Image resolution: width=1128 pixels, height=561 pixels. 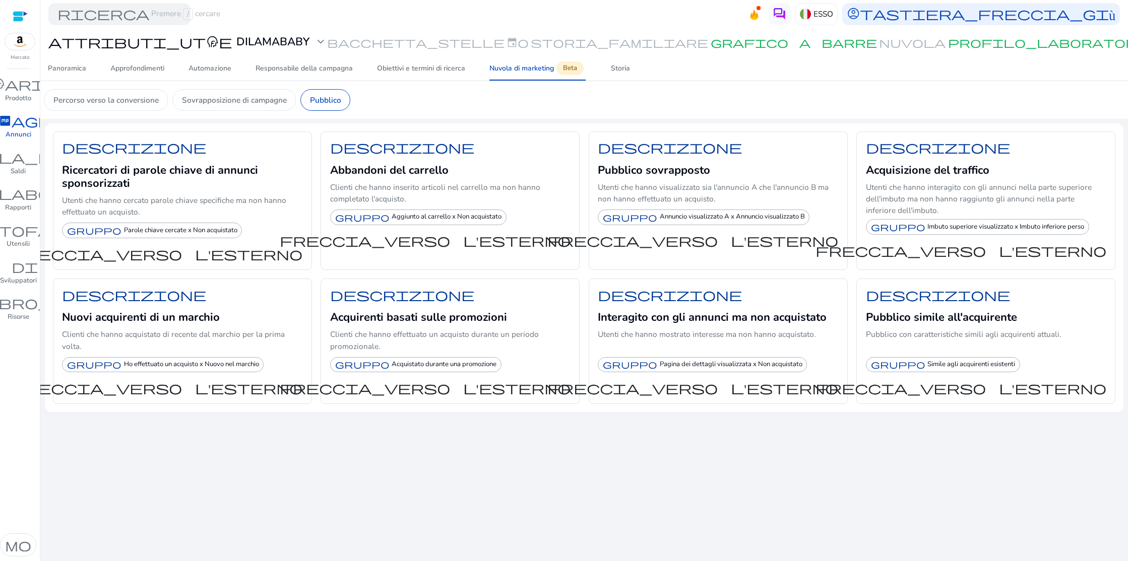 What do you see at coordinates (18, 317) in the screenshot?
I see `font: Risorse` at bounding box center [18, 317].